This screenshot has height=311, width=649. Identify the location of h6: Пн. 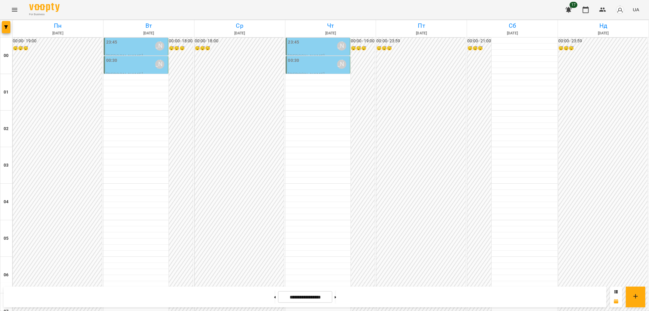
(58, 26).